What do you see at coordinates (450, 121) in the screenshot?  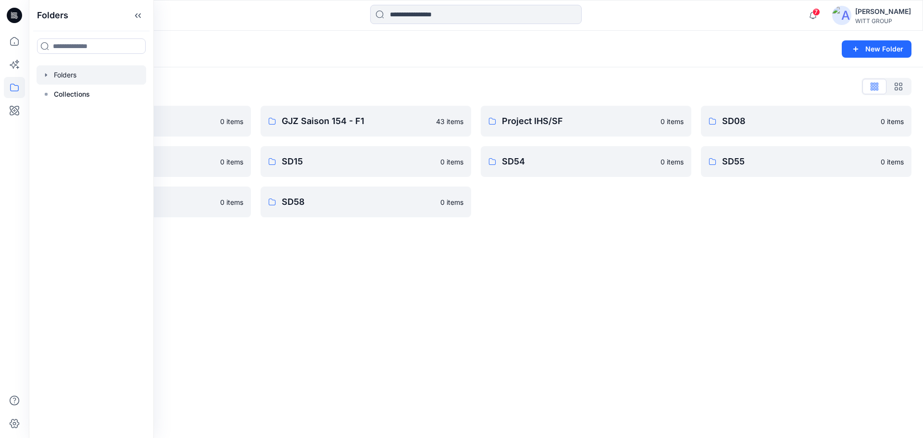 I see `p: 43 items` at bounding box center [450, 121].